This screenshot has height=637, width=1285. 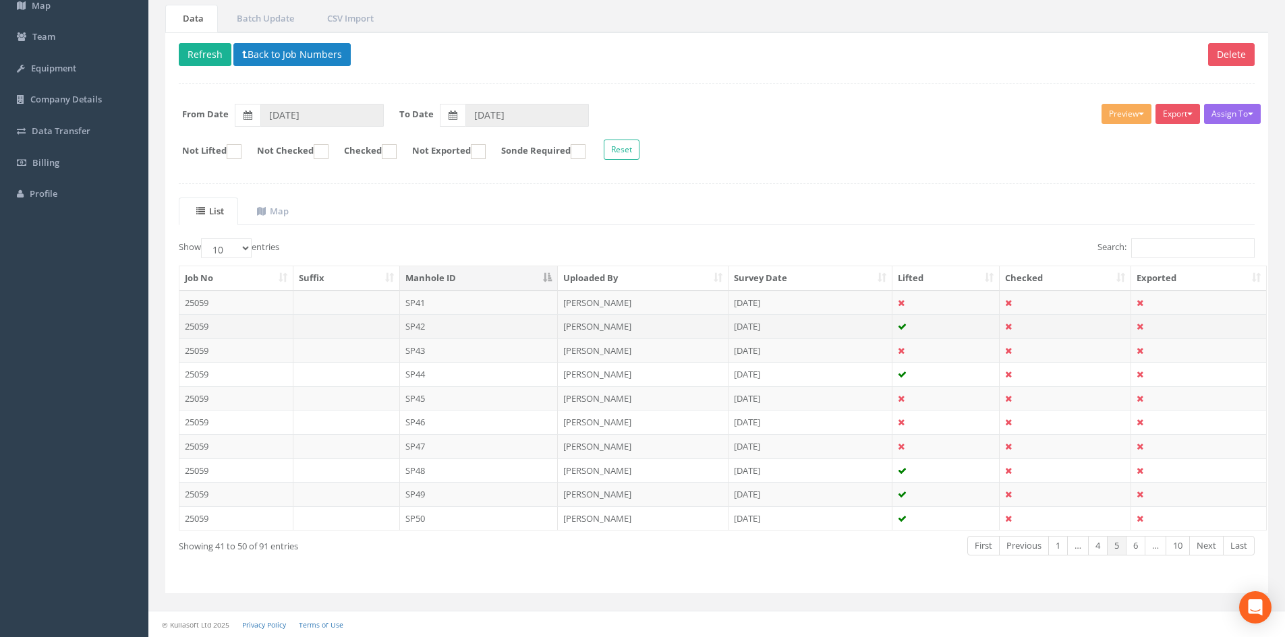 I want to click on label: Checked, so click(x=364, y=152).